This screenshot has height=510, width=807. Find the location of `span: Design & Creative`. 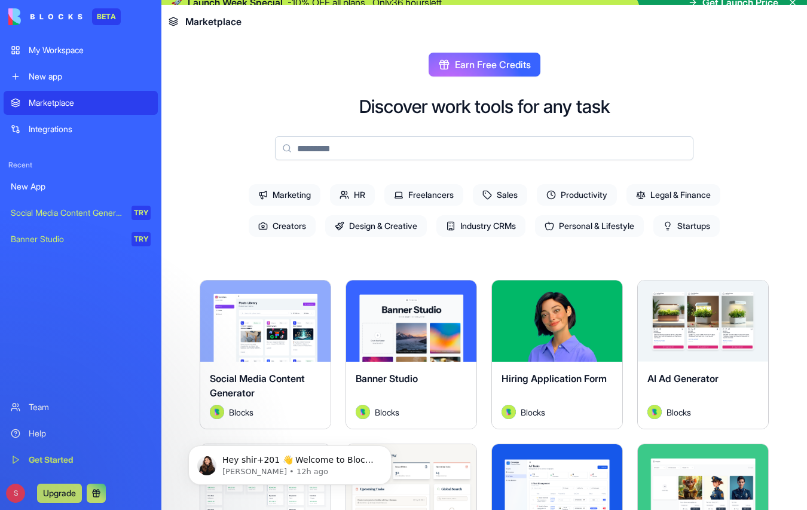

span: Design & Creative is located at coordinates (376, 226).